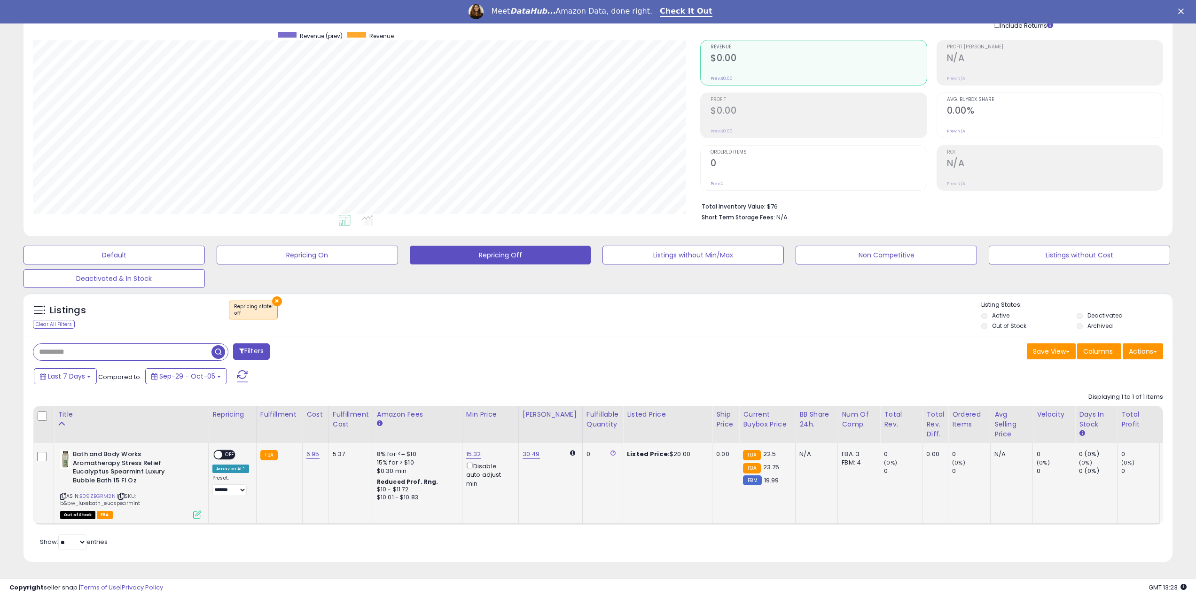  I want to click on div: Cost, so click(315, 414).